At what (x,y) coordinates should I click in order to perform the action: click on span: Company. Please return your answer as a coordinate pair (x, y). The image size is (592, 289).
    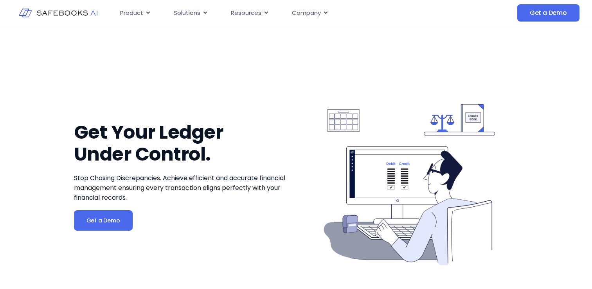
    Looking at the image, I should click on (307, 13).